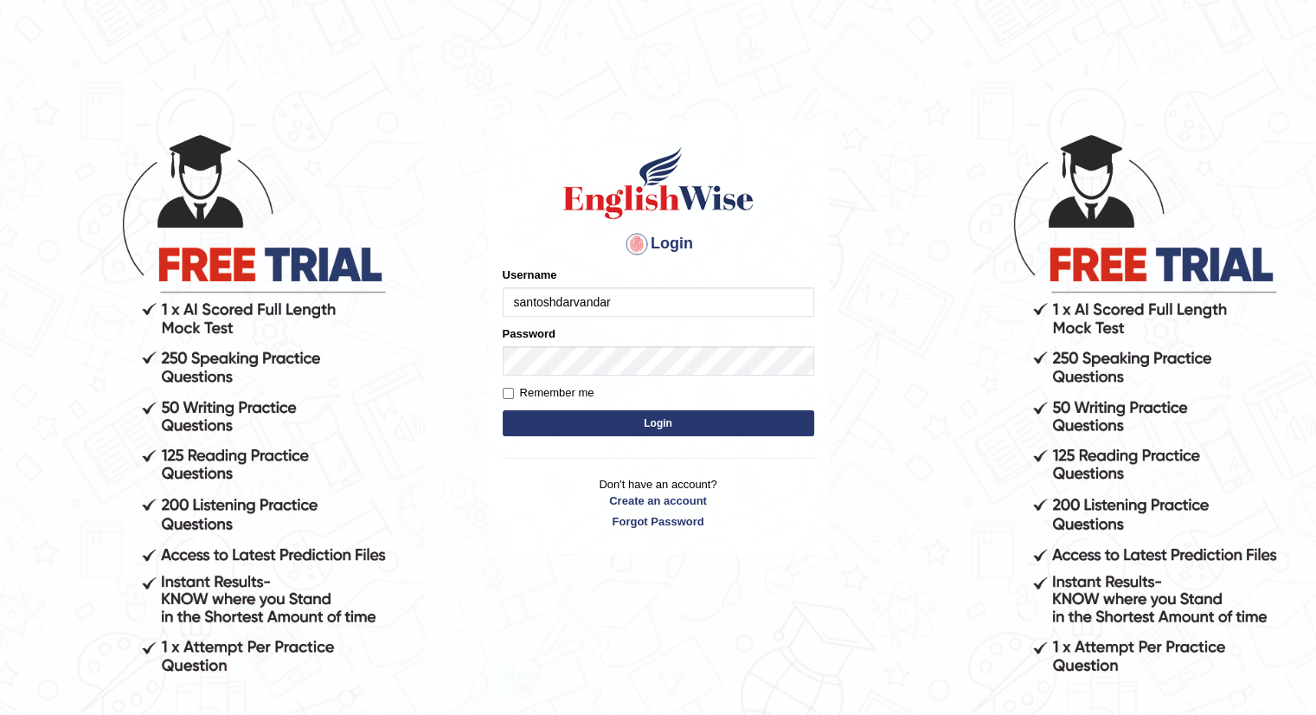  I want to click on label: Username, so click(529, 274).